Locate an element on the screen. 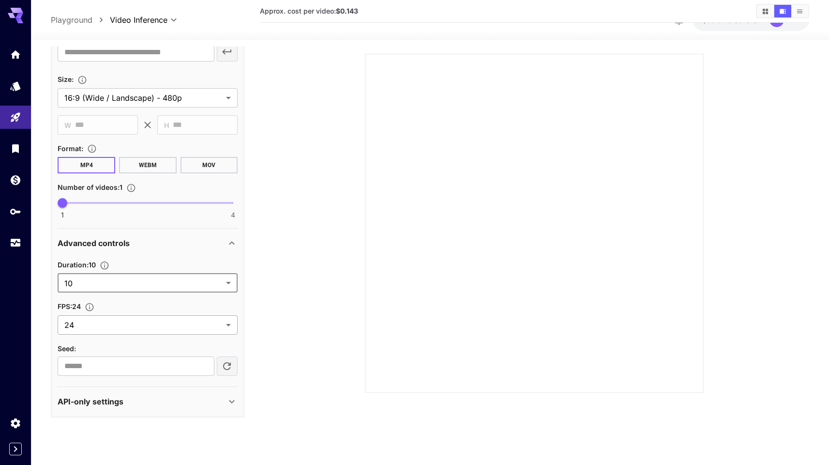 The height and width of the screenshot is (465, 829). div: Models is located at coordinates (15, 86).